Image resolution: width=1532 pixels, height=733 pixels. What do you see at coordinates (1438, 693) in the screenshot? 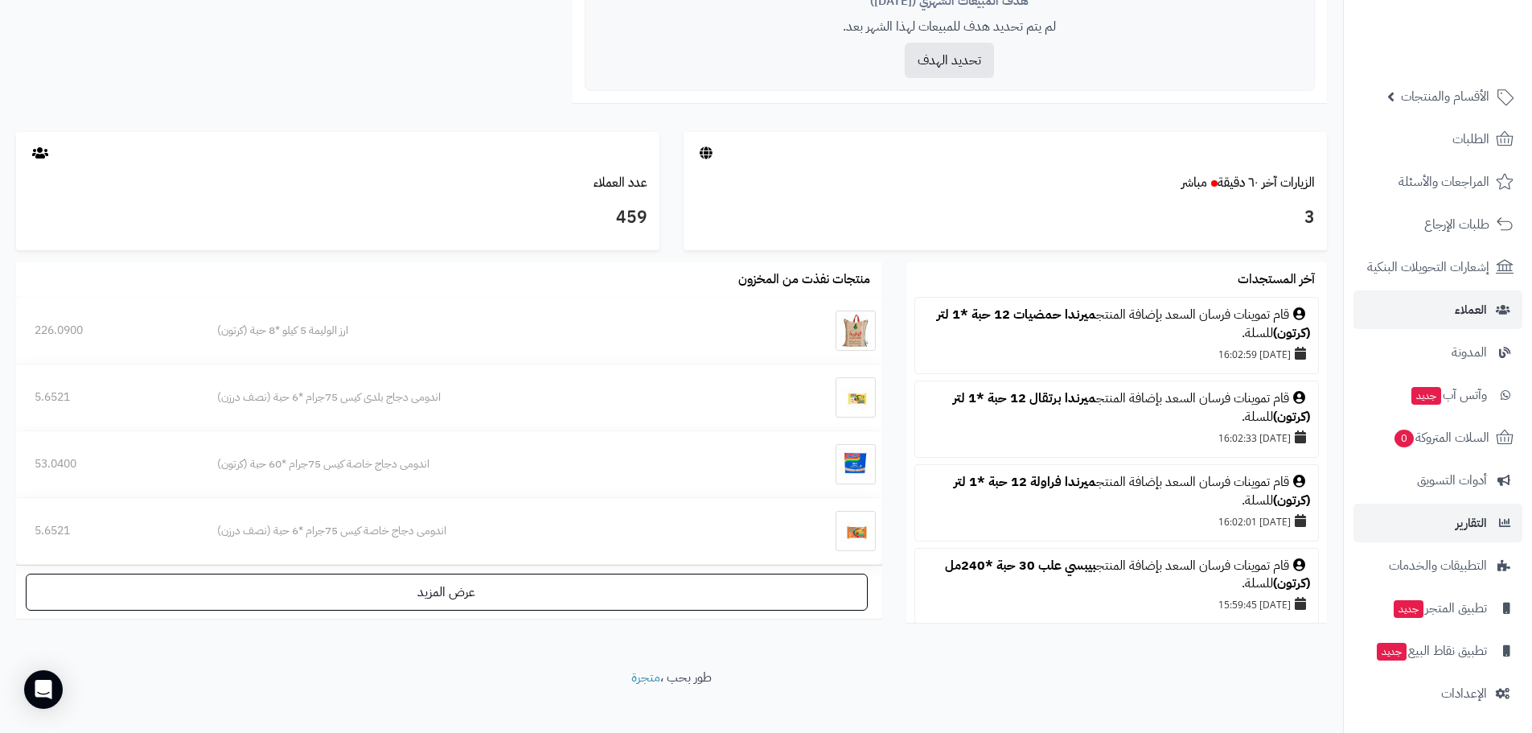
I see `a: الإعدادات` at bounding box center [1438, 693].